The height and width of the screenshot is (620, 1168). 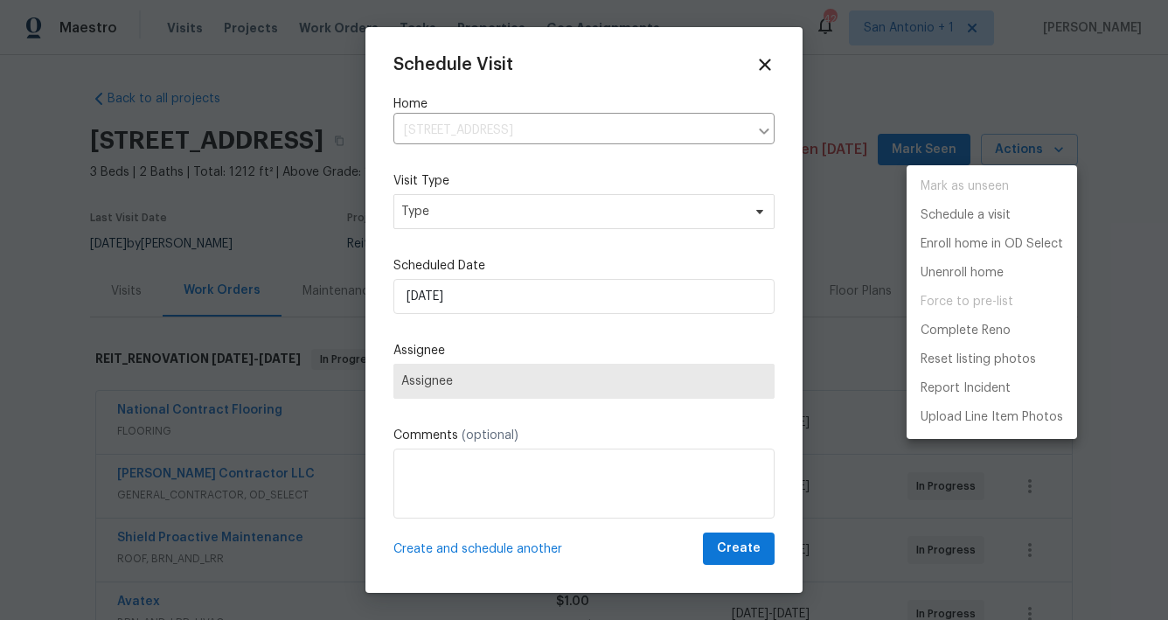 I want to click on p: Unenroll home, so click(x=962, y=273).